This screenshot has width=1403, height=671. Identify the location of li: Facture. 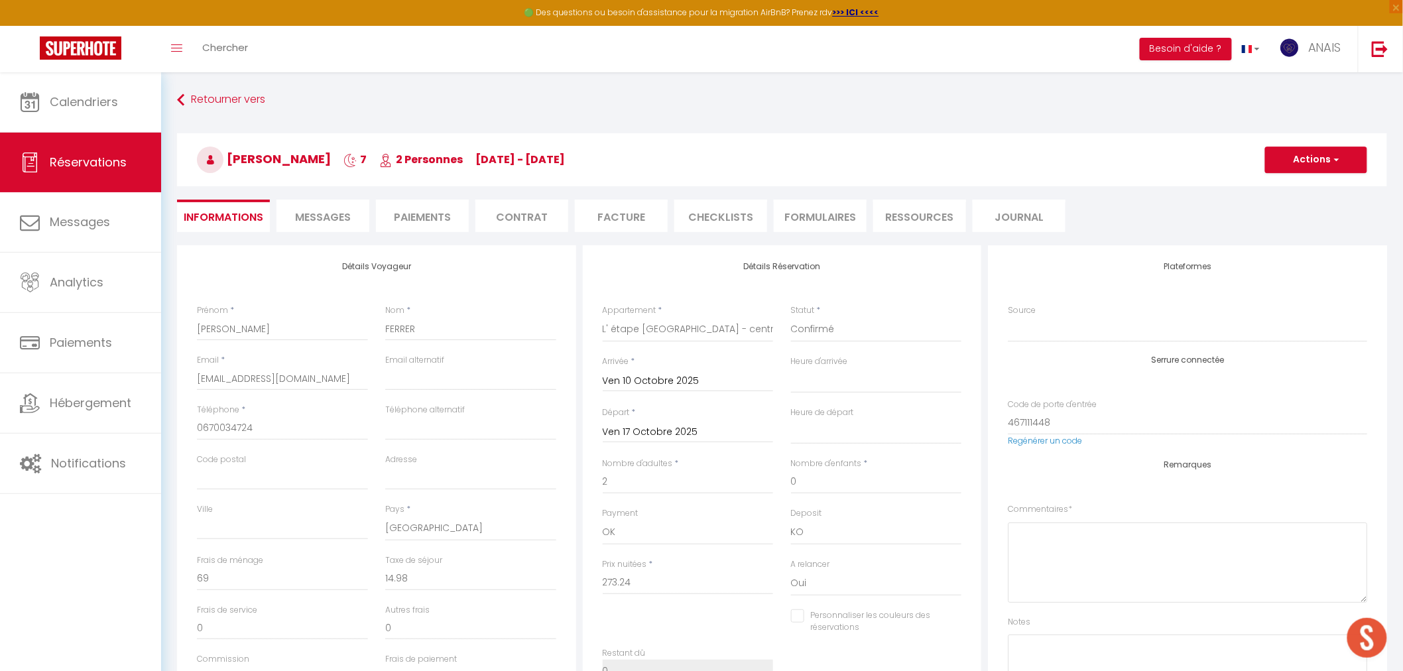
(621, 215).